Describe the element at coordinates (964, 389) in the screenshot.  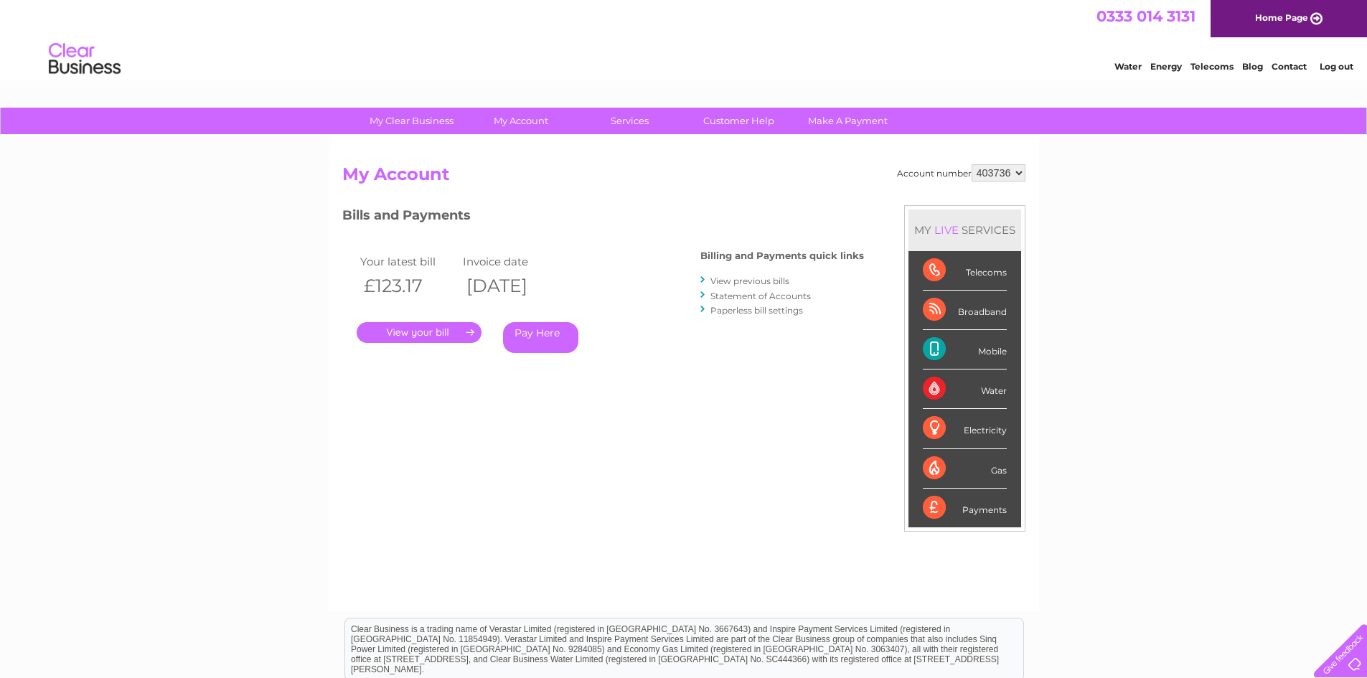
I see `div: Water` at that location.